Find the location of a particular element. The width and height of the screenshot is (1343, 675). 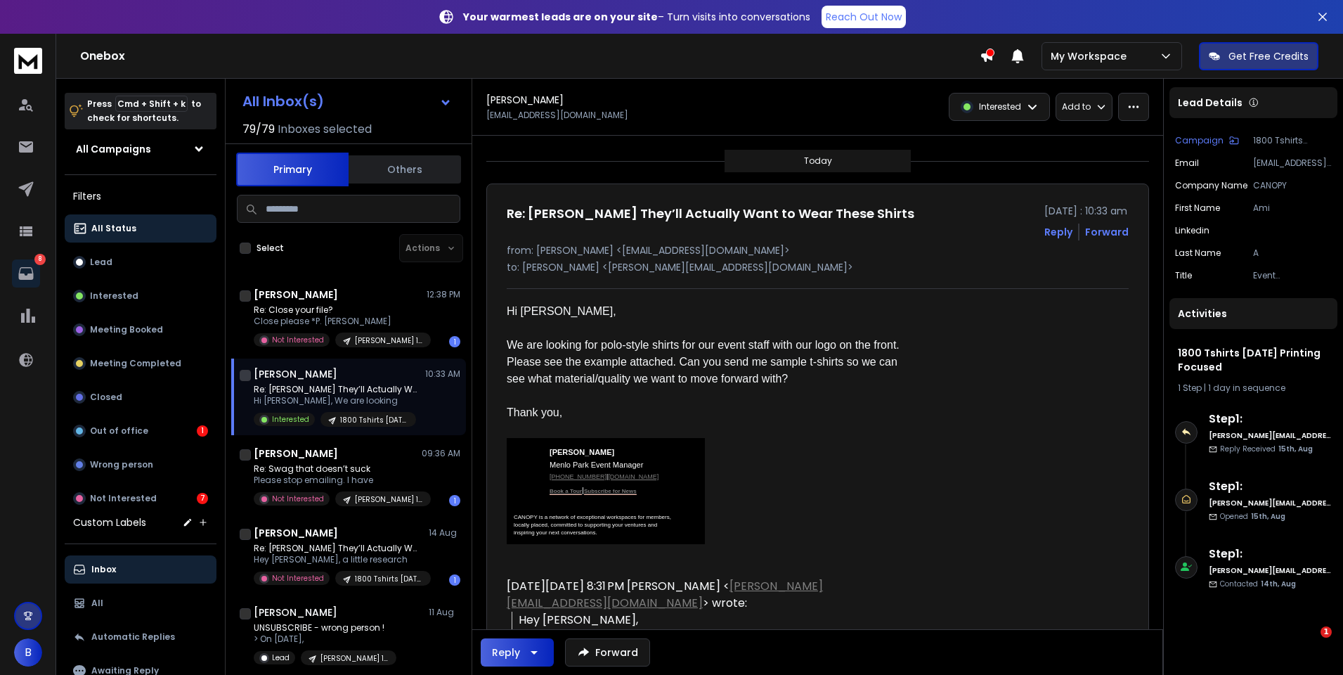

h1: All Inbox(s) is located at coordinates (283, 101).